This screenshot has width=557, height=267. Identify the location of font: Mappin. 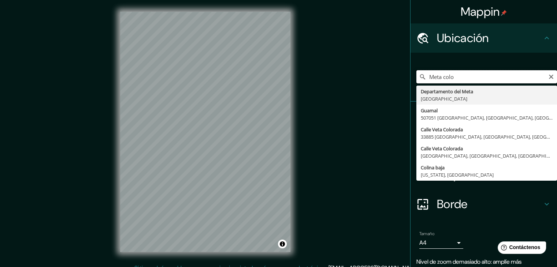
(480, 12).